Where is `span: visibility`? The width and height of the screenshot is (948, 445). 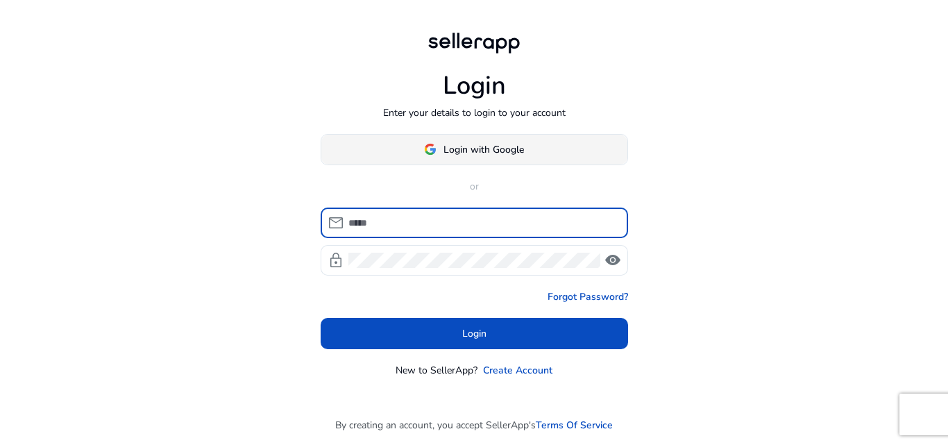
span: visibility is located at coordinates (613, 260).